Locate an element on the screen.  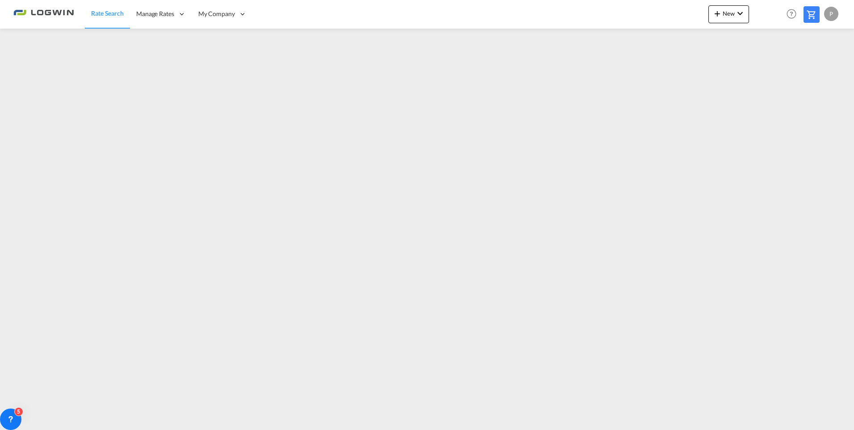
span: Help is located at coordinates (791, 14).